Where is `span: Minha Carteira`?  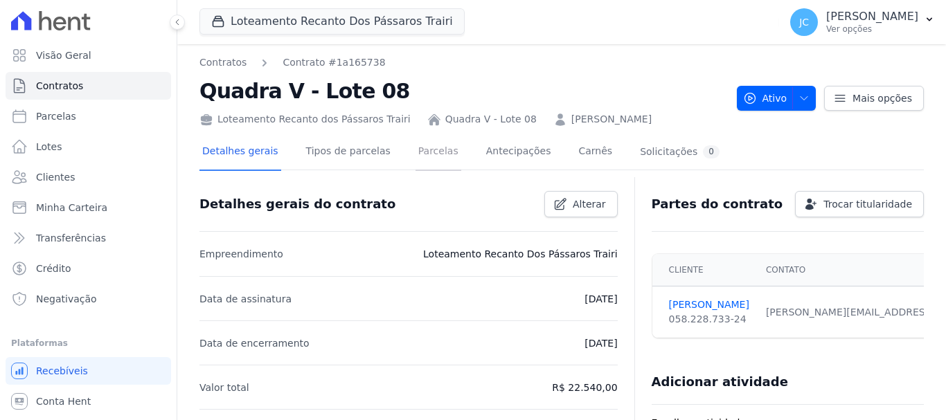 span: Minha Carteira is located at coordinates (71, 208).